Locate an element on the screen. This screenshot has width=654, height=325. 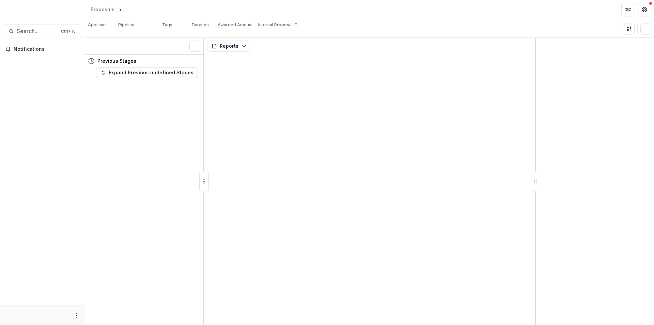
button: Get Help is located at coordinates (645, 10).